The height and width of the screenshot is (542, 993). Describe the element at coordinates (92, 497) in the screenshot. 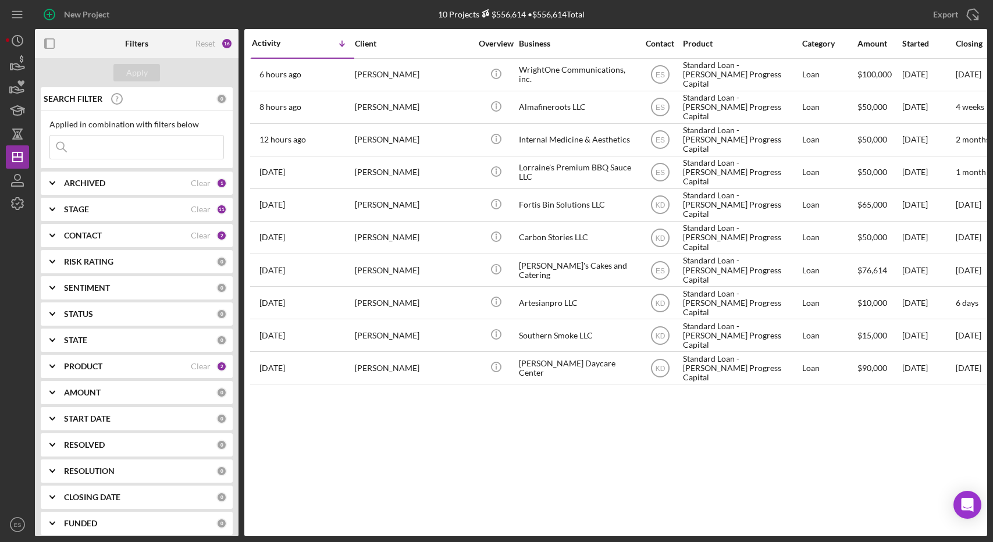

I see `b: CLOSING DATE` at that location.